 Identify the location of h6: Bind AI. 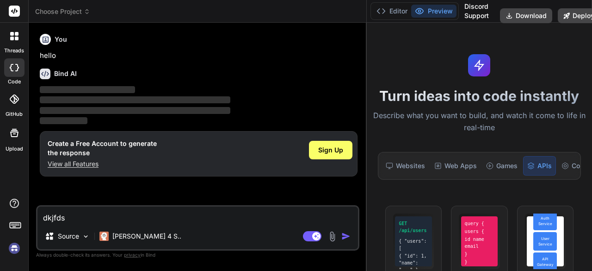
(65, 74).